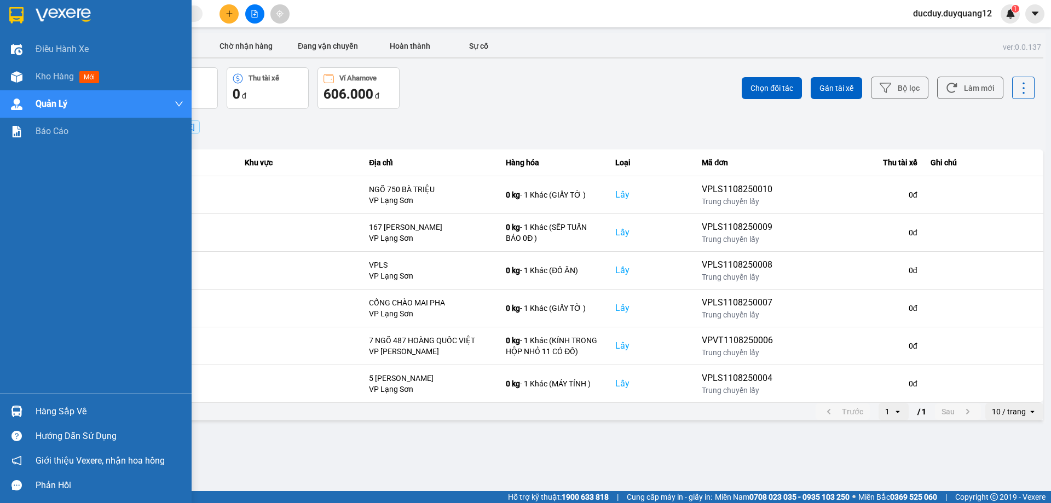 The width and height of the screenshot is (1051, 503). I want to click on div: Hàng sắp về, so click(109, 412).